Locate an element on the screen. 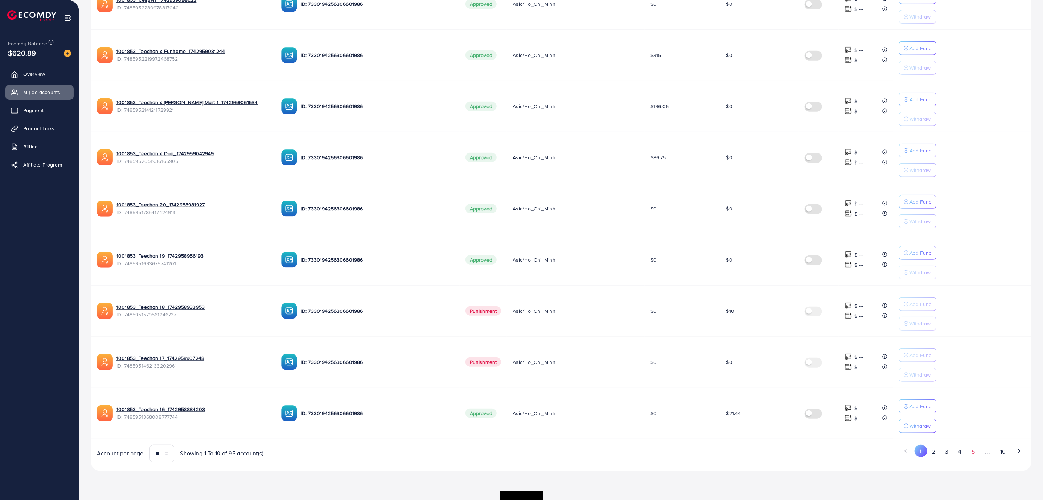  button: Go to page 5 is located at coordinates (973, 451).